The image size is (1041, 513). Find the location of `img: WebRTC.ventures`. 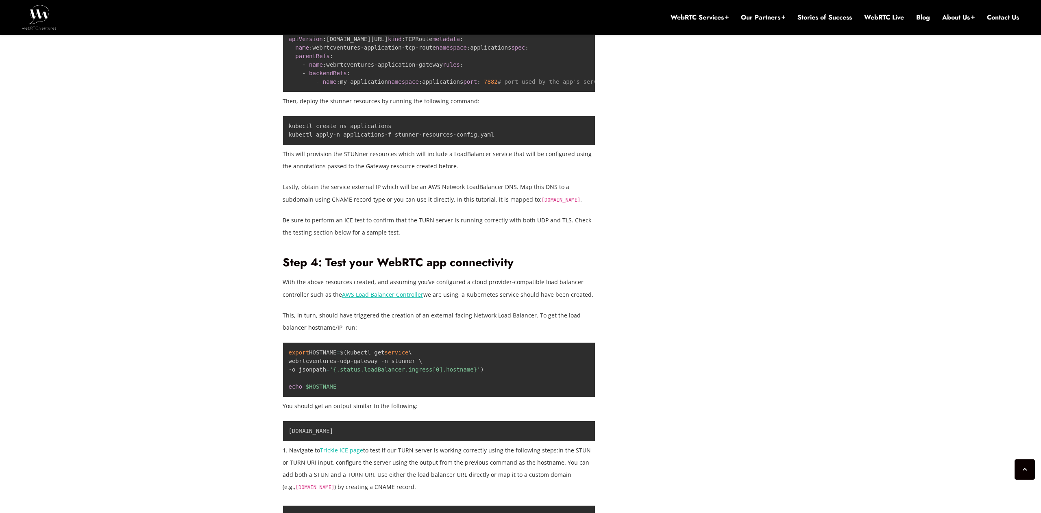

img: WebRTC.ventures is located at coordinates (39, 17).